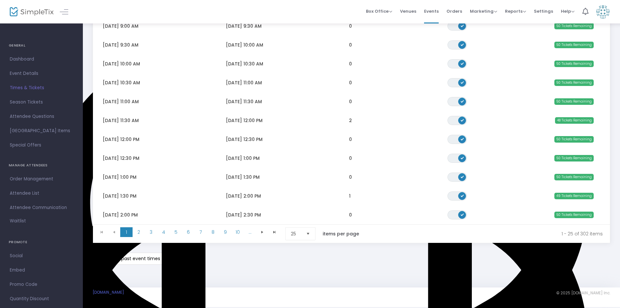 The image size is (620, 308). Describe the element at coordinates (41, 207) in the screenshot. I see `span: Attendee Communication` at that location.